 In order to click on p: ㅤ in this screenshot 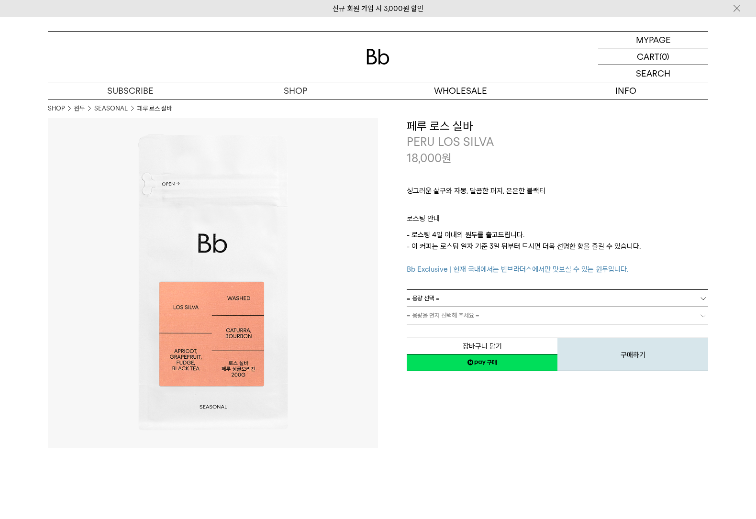, I will do `click(557, 207)`.